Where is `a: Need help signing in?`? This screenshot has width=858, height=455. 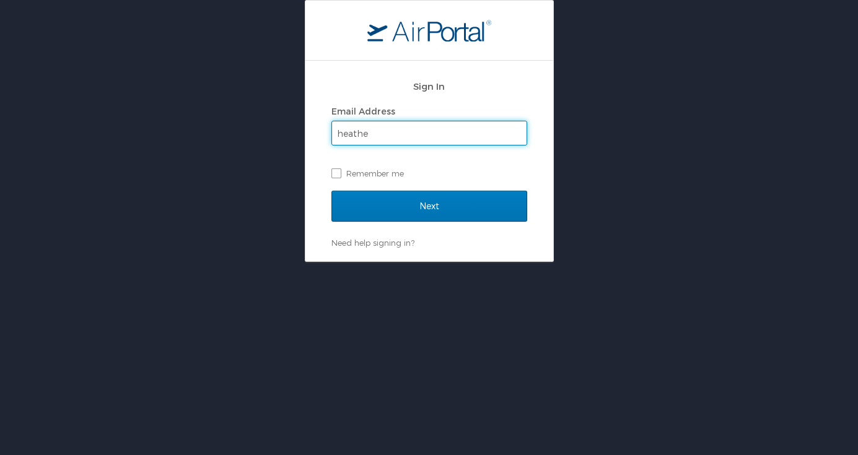 a: Need help signing in? is located at coordinates (373, 243).